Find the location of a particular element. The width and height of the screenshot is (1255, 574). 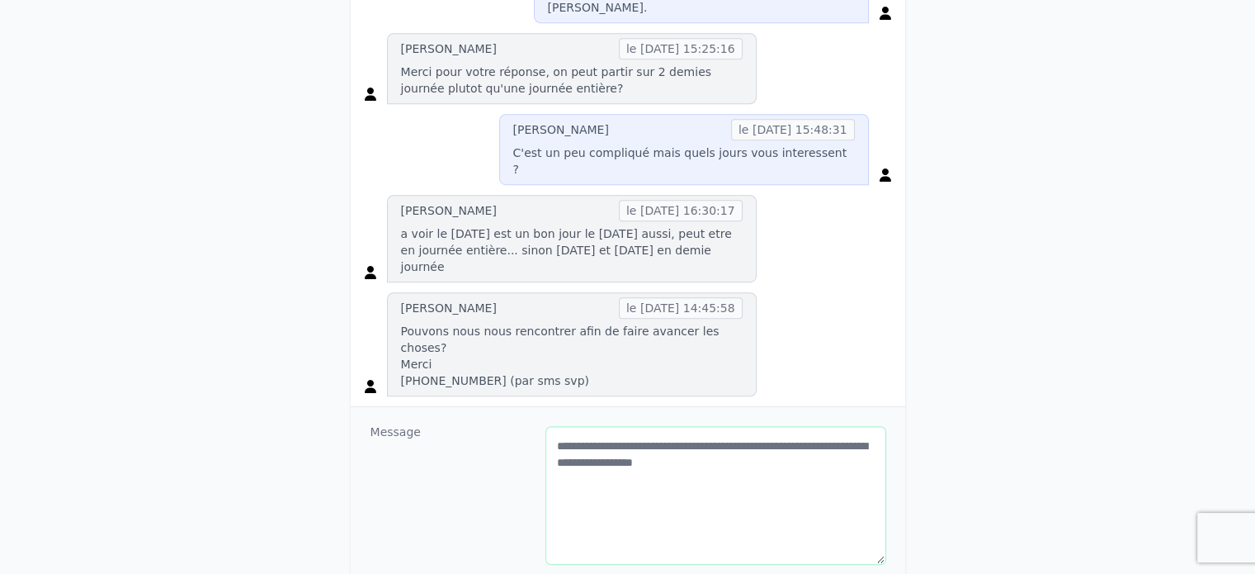

p: C'est un peu compliqué mais quels jours vous interessent ? is located at coordinates (684, 161).